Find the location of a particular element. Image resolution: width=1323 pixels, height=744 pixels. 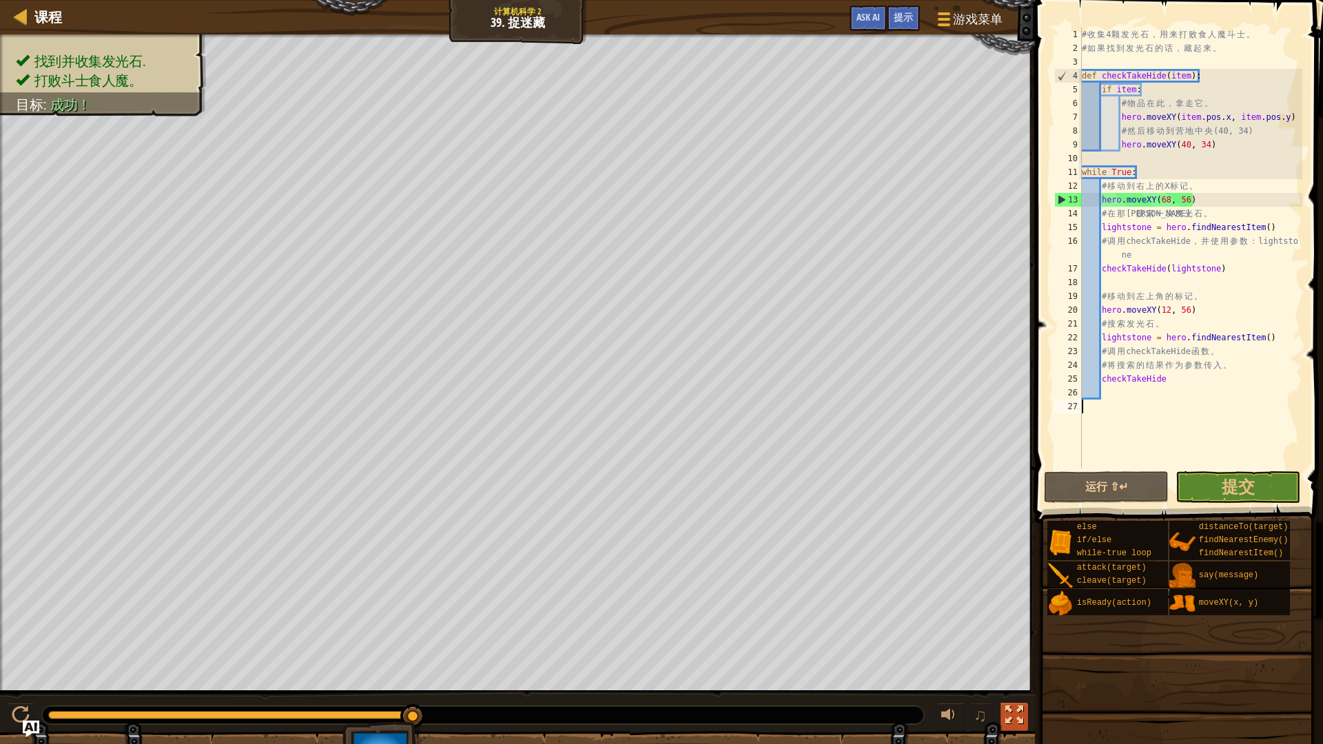

span: 找到并收集发光石. is located at coordinates (90, 61).